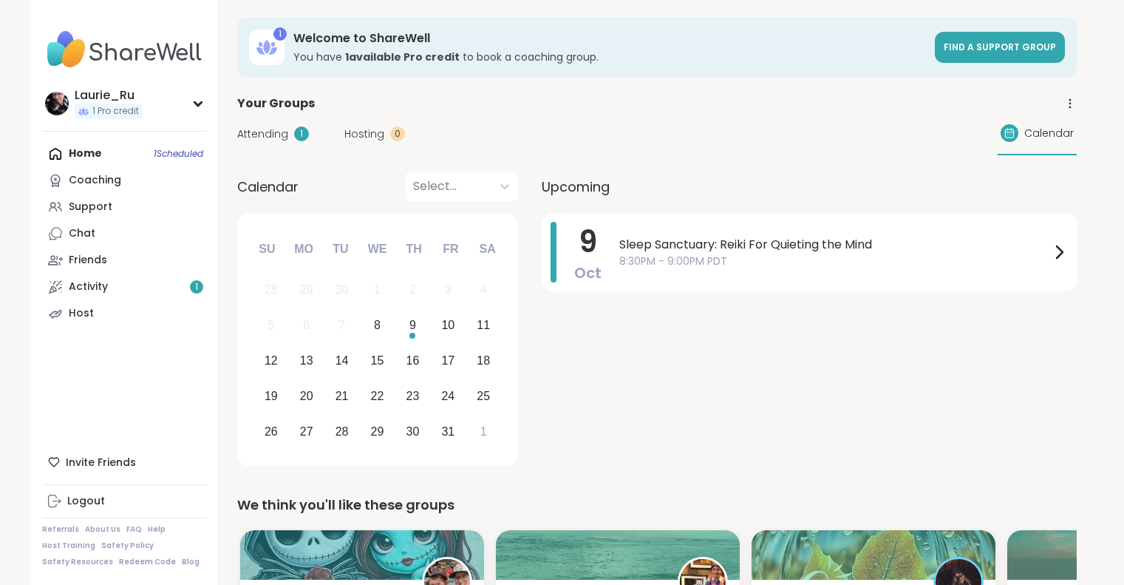 This screenshot has width=1124, height=585. Describe the element at coordinates (483, 431) in the screenshot. I see `div: Choose Saturday, November 1st, 2025` at that location.